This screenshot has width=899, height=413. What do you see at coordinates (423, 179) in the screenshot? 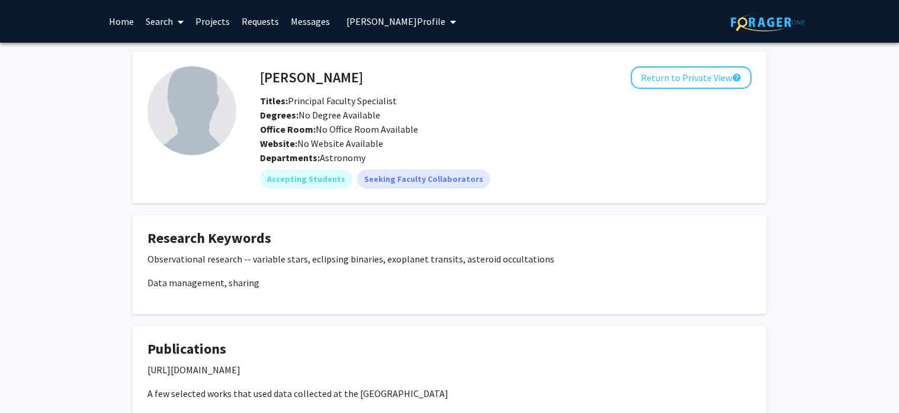
I see `mat-chip: Seeking Faculty Collaborators` at bounding box center [423, 179].